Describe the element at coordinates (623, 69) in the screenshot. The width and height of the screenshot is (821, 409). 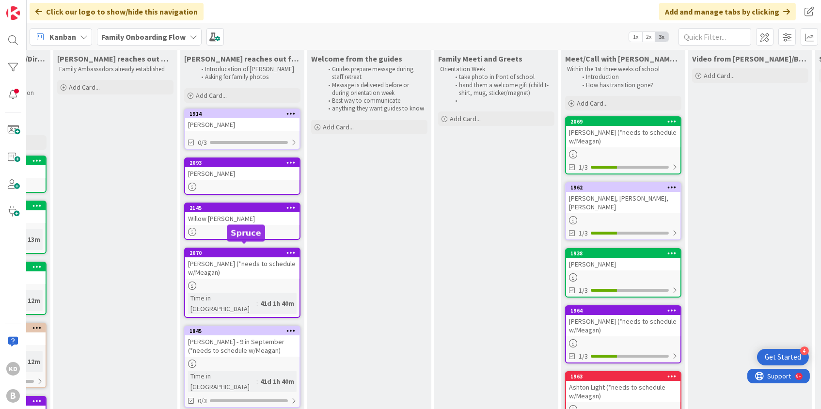
I see `p: Within the 1st three weeks of school` at that location.